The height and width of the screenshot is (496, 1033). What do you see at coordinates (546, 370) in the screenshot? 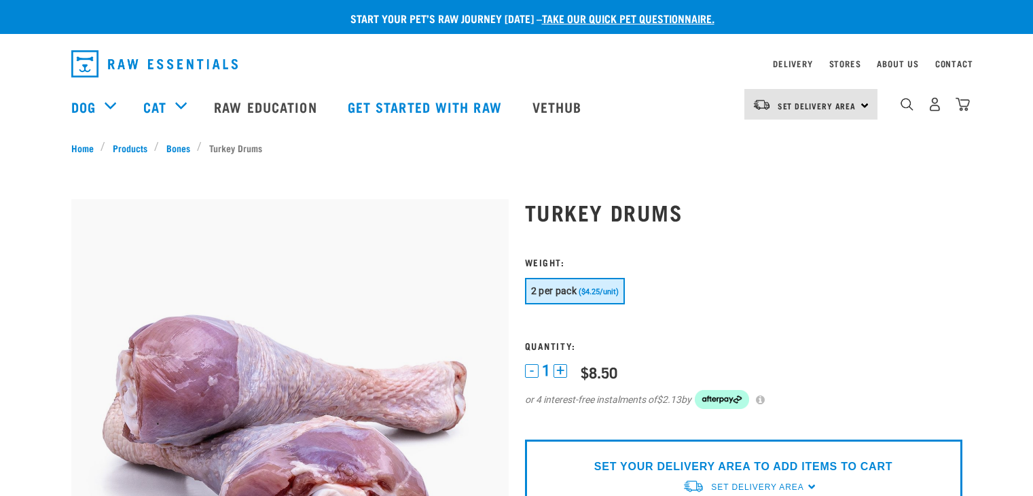
I see `span: 1` at bounding box center [546, 370].